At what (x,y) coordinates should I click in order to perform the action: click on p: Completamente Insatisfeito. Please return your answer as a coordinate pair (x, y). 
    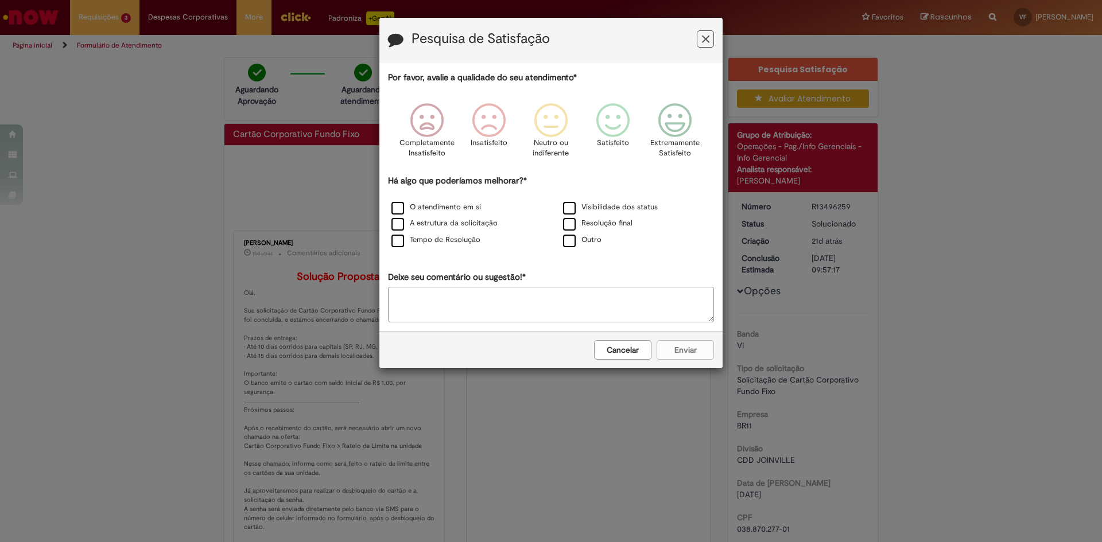
    Looking at the image, I should click on (427, 148).